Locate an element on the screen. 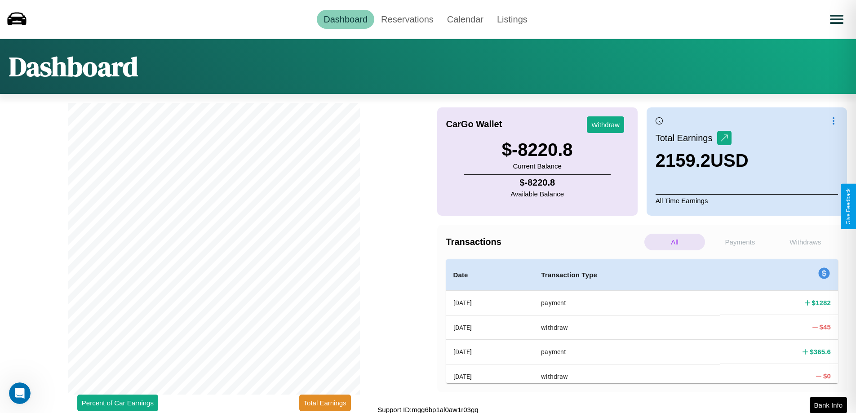 This screenshot has width=856, height=413. p: Withdraws is located at coordinates (805, 242).